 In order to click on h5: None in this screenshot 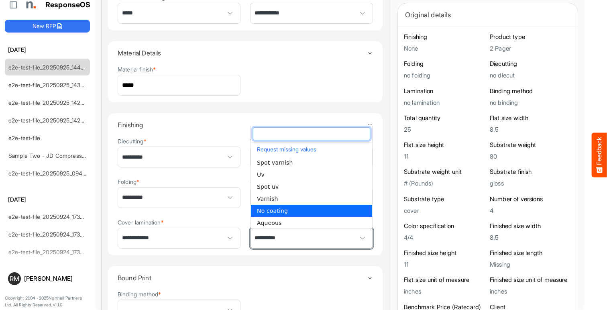, I will do `click(445, 48)`.